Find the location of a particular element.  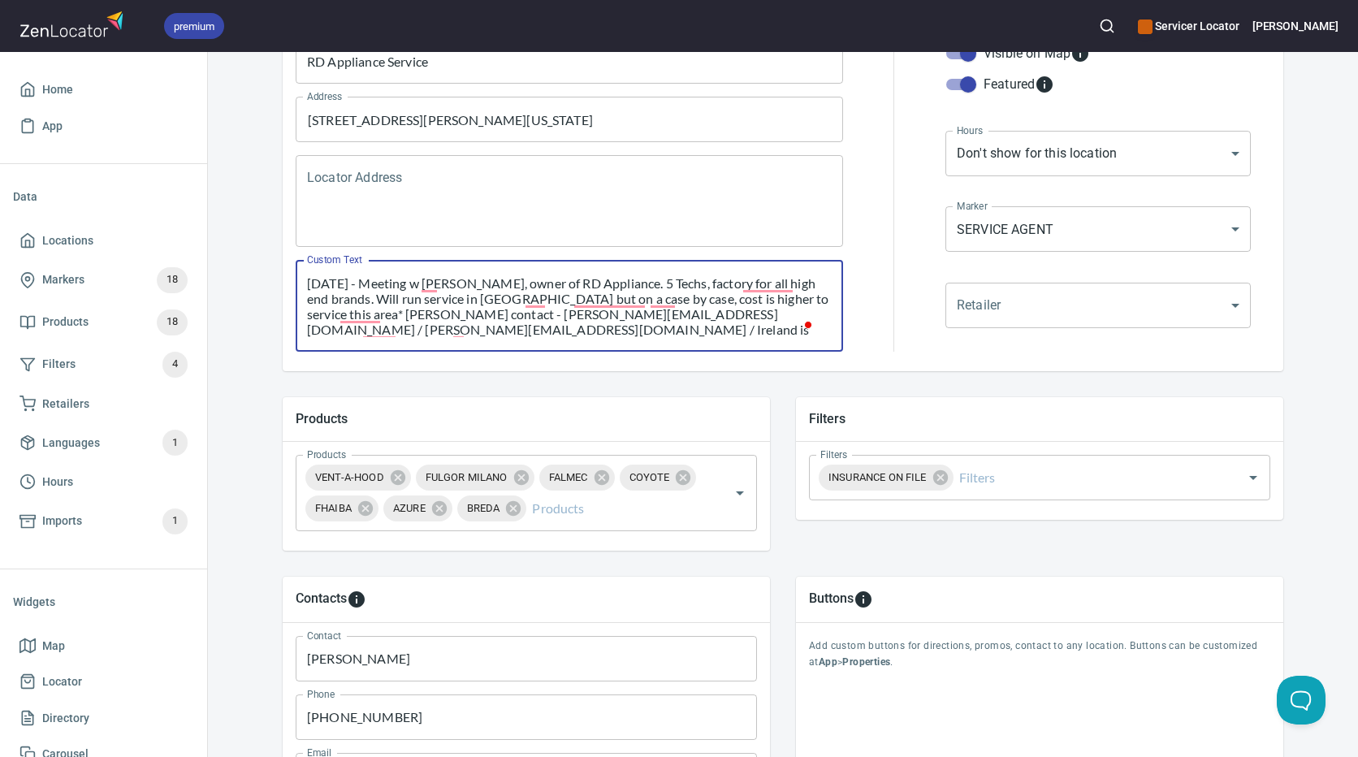

span: COYOTE is located at coordinates (650, 477).